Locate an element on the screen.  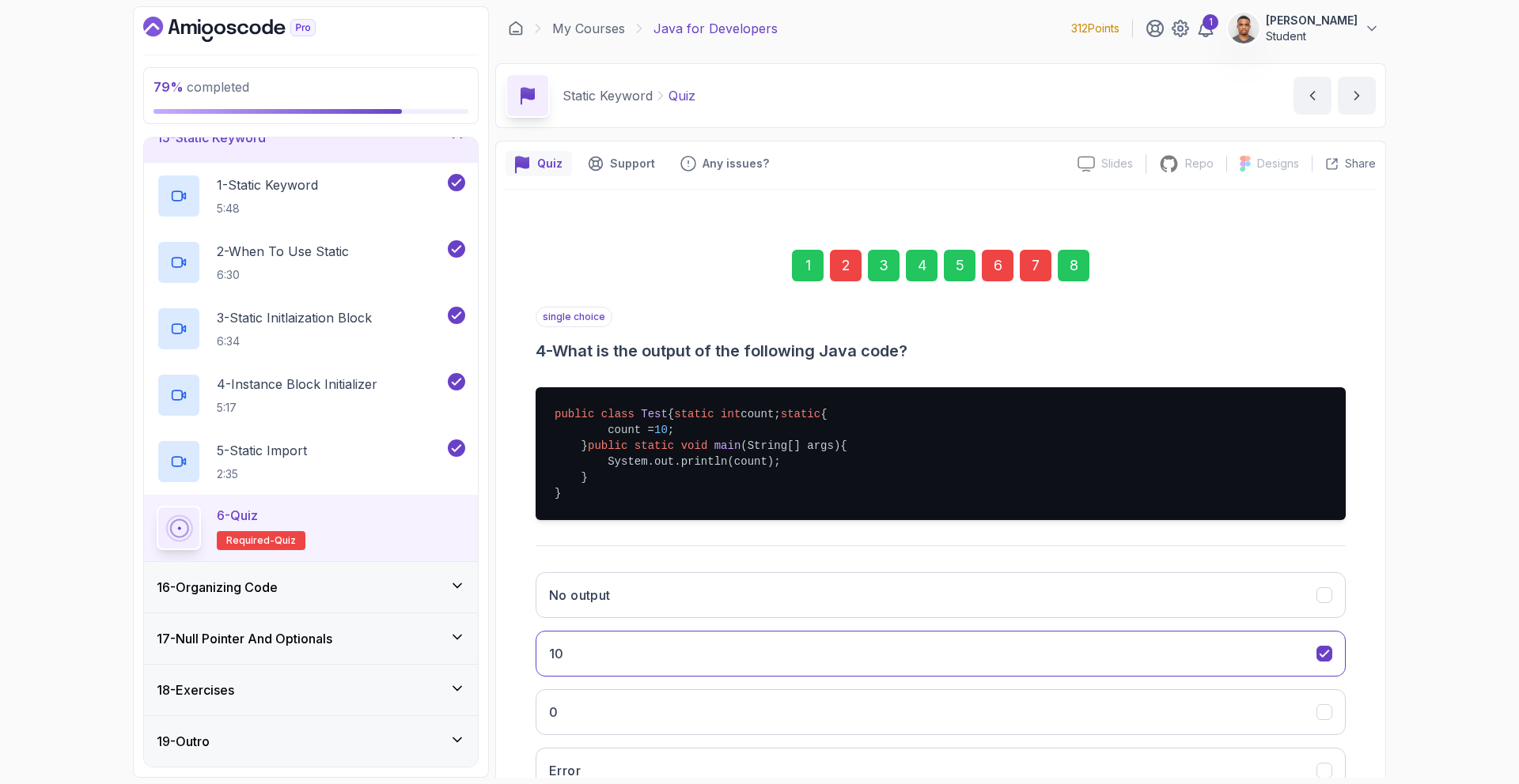
p: Designs is located at coordinates (1278, 164).